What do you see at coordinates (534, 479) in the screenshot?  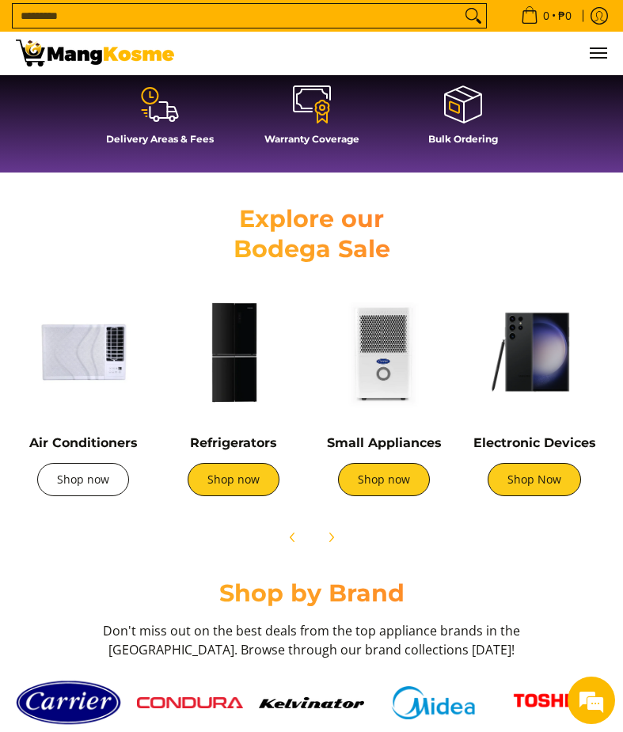 I see `a: Shop Now` at bounding box center [534, 479].